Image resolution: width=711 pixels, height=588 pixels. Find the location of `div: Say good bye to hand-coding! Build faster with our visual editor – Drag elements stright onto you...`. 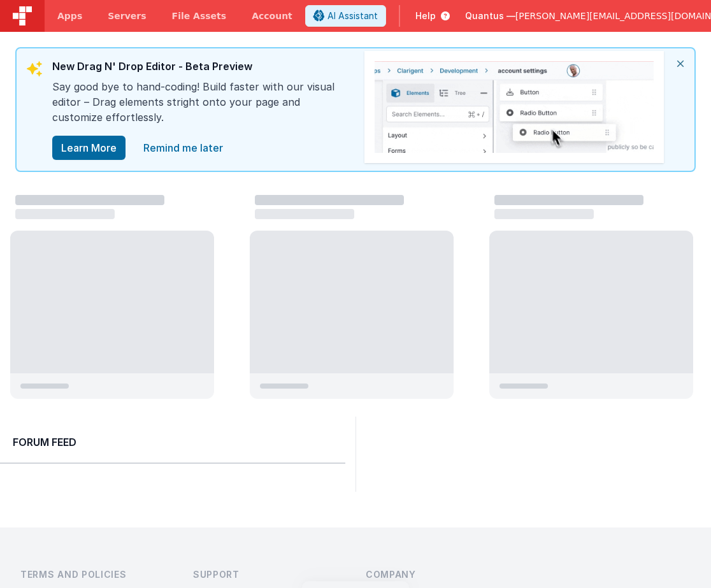

div: Say good bye to hand-coding! Build faster with our visual editor – Drag elements stright onto you... is located at coordinates (202, 107).